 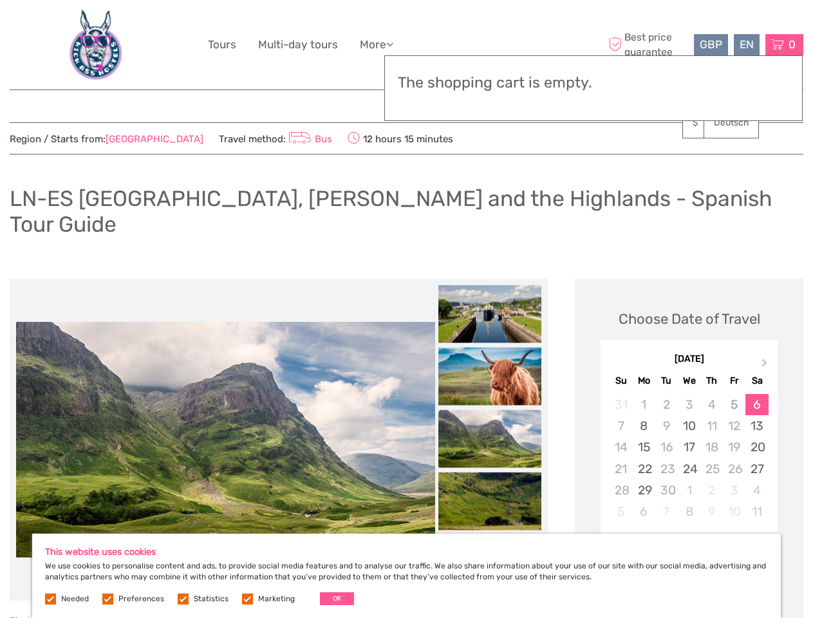 I want to click on h3: The shopping cart is empty., so click(x=594, y=83).